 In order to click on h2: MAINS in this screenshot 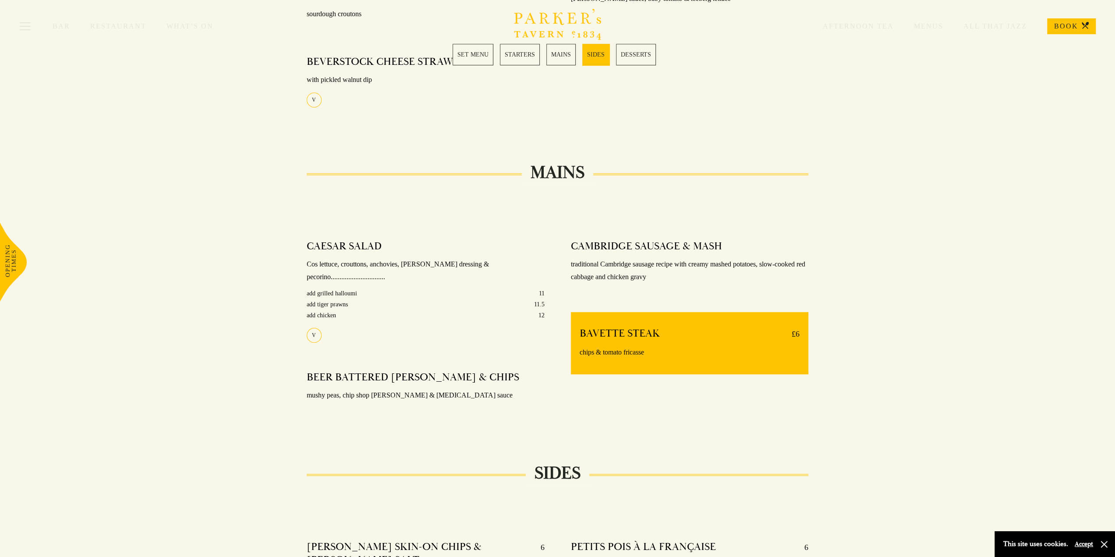, I will do `click(557, 173)`.